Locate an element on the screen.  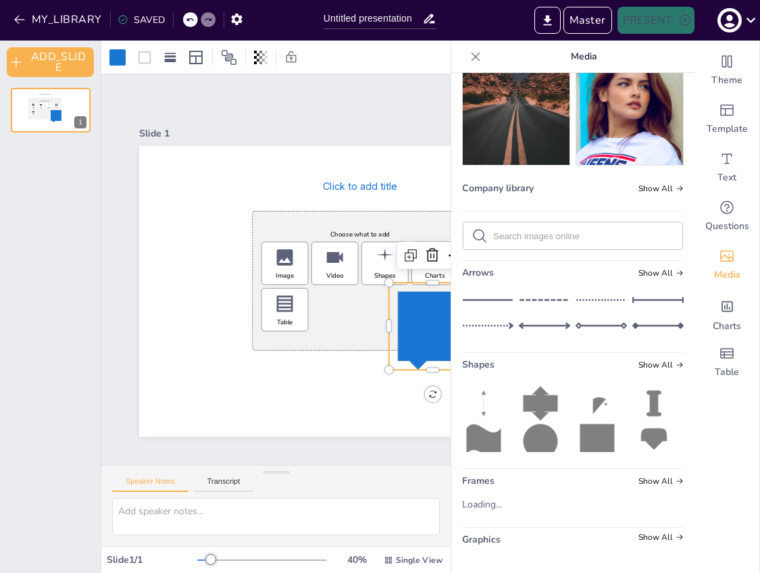
button: ADD_SLIDE is located at coordinates (50, 62).